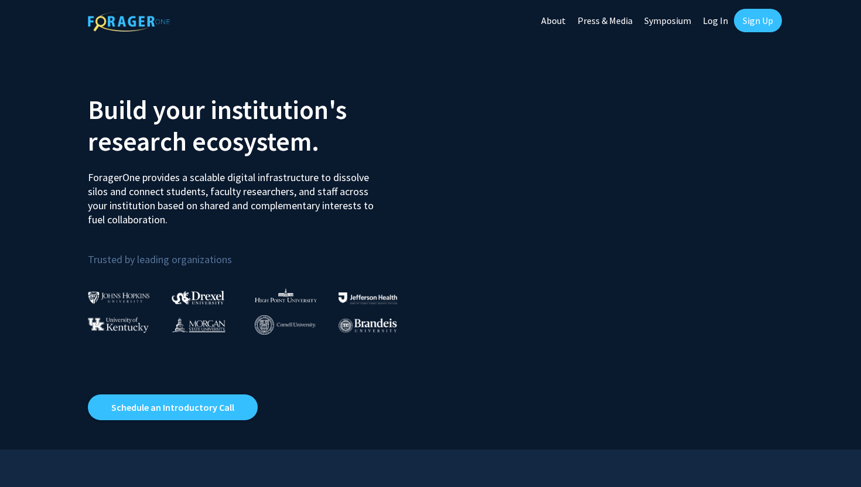 The image size is (861, 487). I want to click on img: University of Kentucky, so click(118, 324).